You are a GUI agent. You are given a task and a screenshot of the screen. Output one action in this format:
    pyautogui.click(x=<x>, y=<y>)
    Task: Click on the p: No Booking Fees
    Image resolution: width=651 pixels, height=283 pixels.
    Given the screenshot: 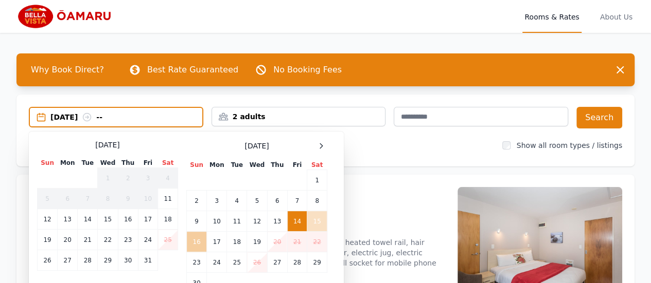 What is the action you would take?
    pyautogui.click(x=307, y=70)
    